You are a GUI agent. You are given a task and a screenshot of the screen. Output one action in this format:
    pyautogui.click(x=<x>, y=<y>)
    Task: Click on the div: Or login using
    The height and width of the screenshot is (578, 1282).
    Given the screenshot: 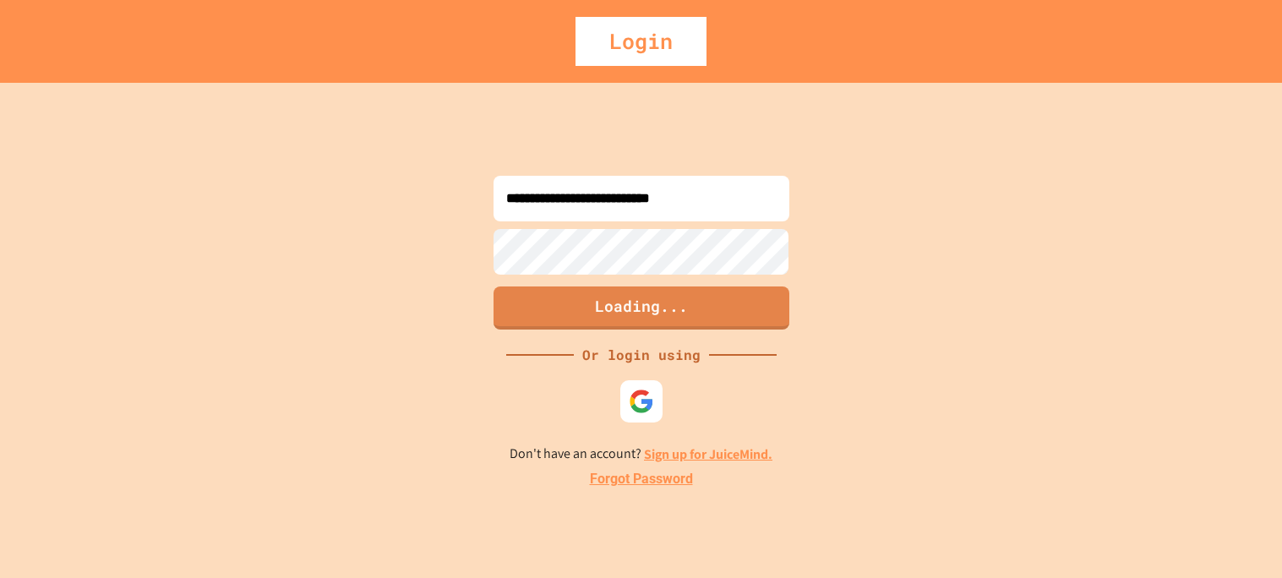 What is the action you would take?
    pyautogui.click(x=641, y=355)
    